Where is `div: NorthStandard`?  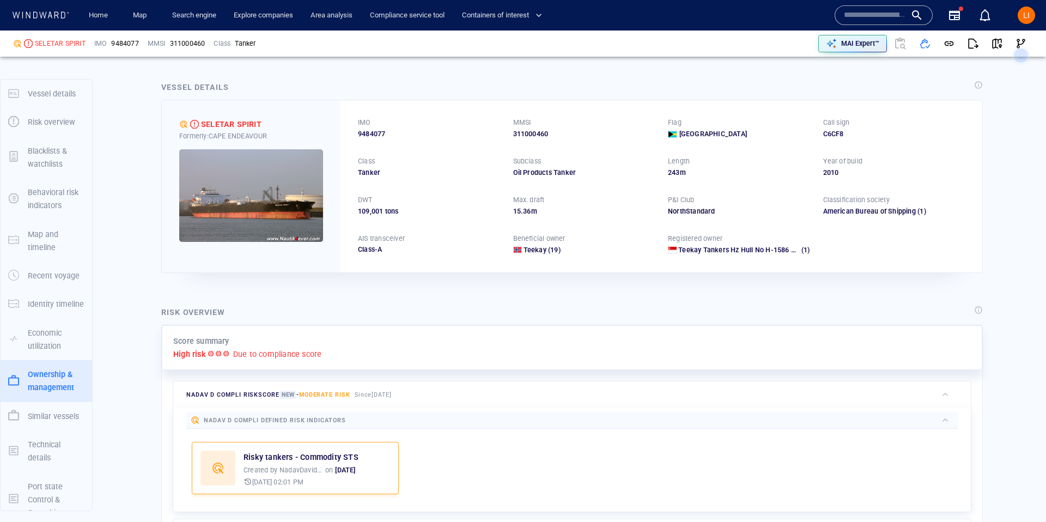
div: NorthStandard is located at coordinates (739, 211).